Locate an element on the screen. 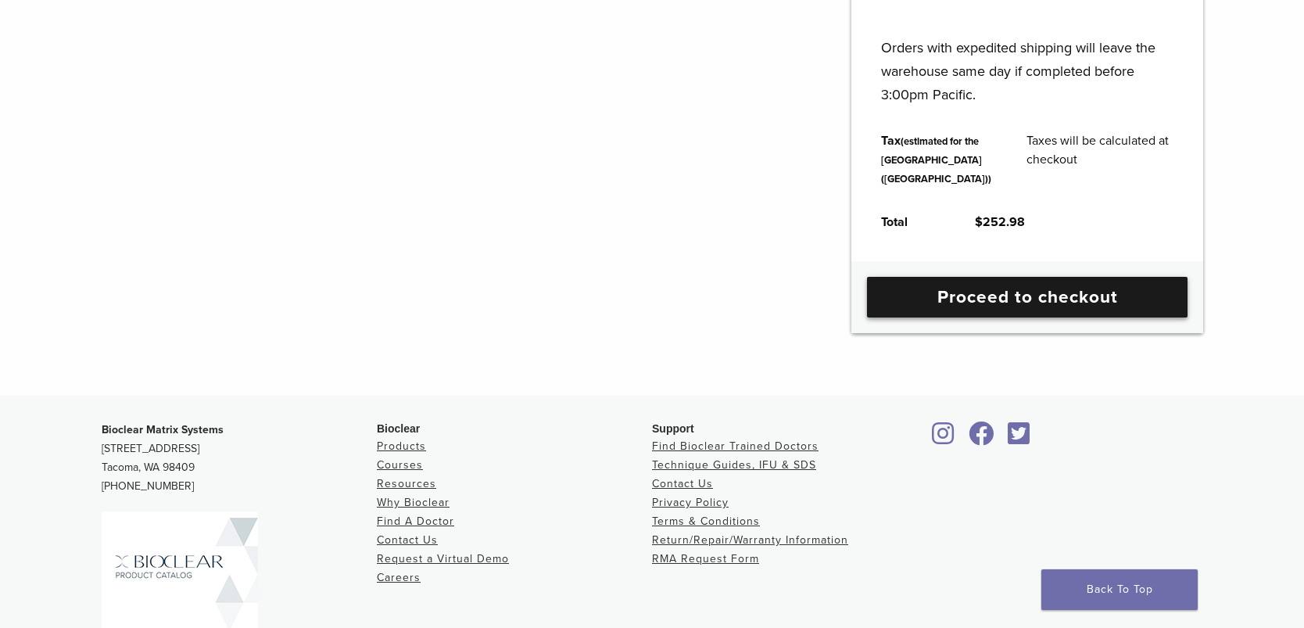 The image size is (1304, 628). a: Return/Repair/Warranty Information is located at coordinates (750, 539).